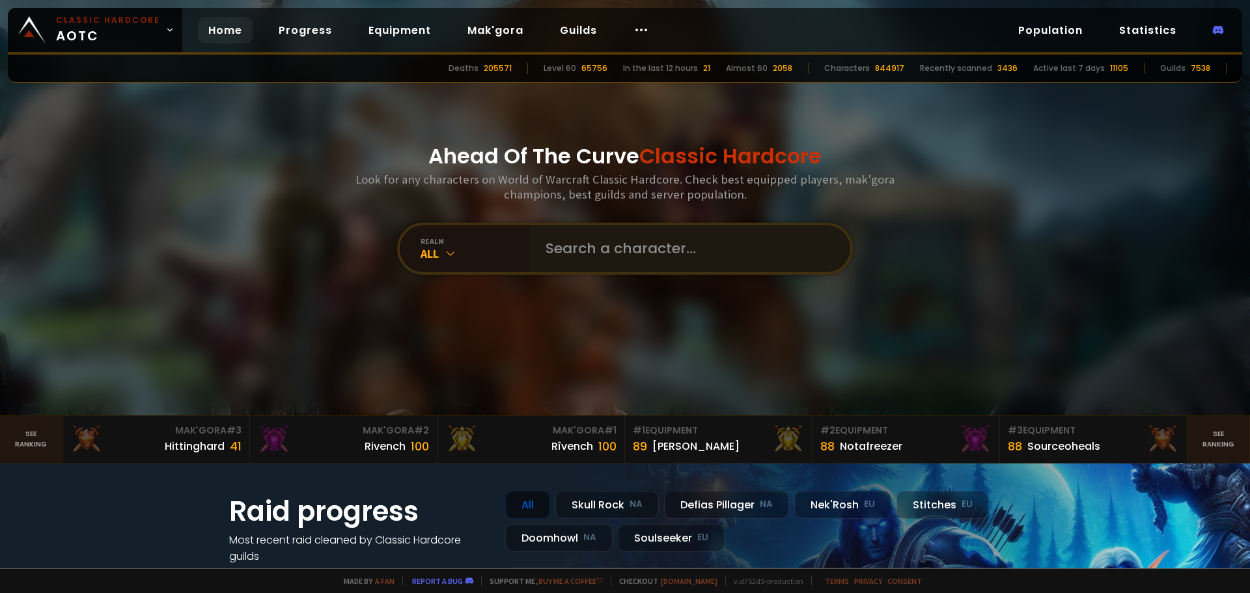  I want to click on a: Mak'gora, so click(496, 30).